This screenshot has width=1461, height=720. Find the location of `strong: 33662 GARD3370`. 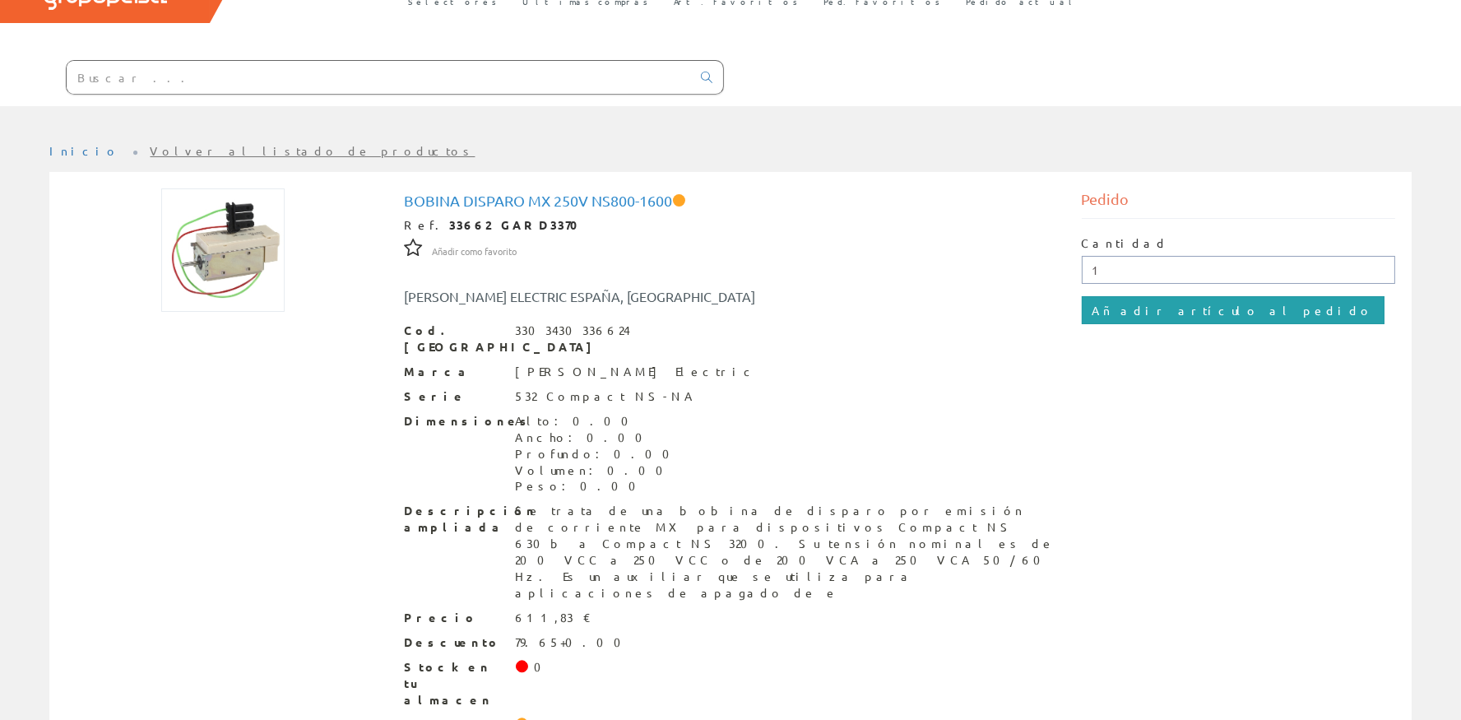

strong: 33662 GARD3370 is located at coordinates (520, 225).